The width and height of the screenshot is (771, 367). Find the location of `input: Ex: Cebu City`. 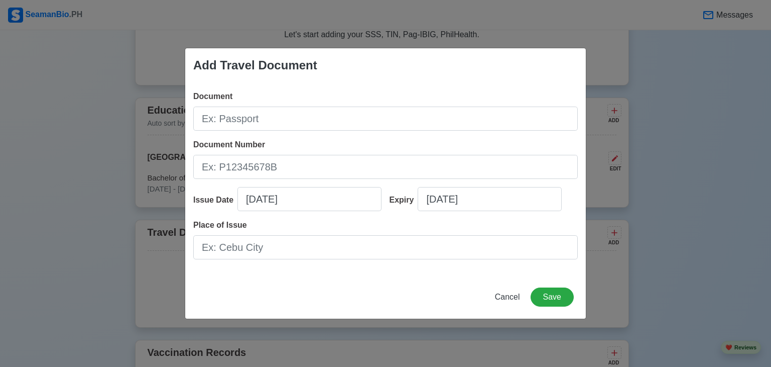

input: Ex: Cebu City is located at coordinates (386, 247).